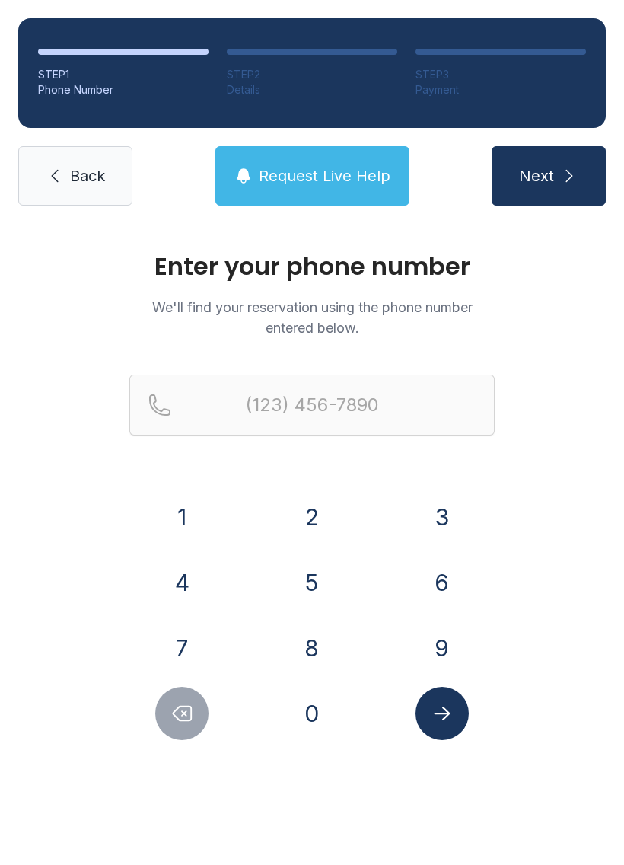 The image size is (624, 865). Describe the element at coordinates (182, 517) in the screenshot. I see `button: 1` at that location.